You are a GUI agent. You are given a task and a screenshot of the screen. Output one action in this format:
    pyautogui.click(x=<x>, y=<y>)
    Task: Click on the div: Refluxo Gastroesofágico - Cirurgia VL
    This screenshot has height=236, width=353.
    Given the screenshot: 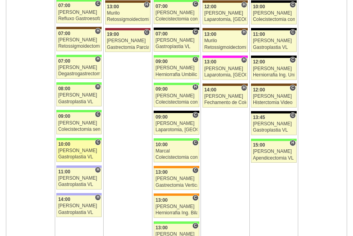 What is the action you would take?
    pyautogui.click(x=79, y=19)
    